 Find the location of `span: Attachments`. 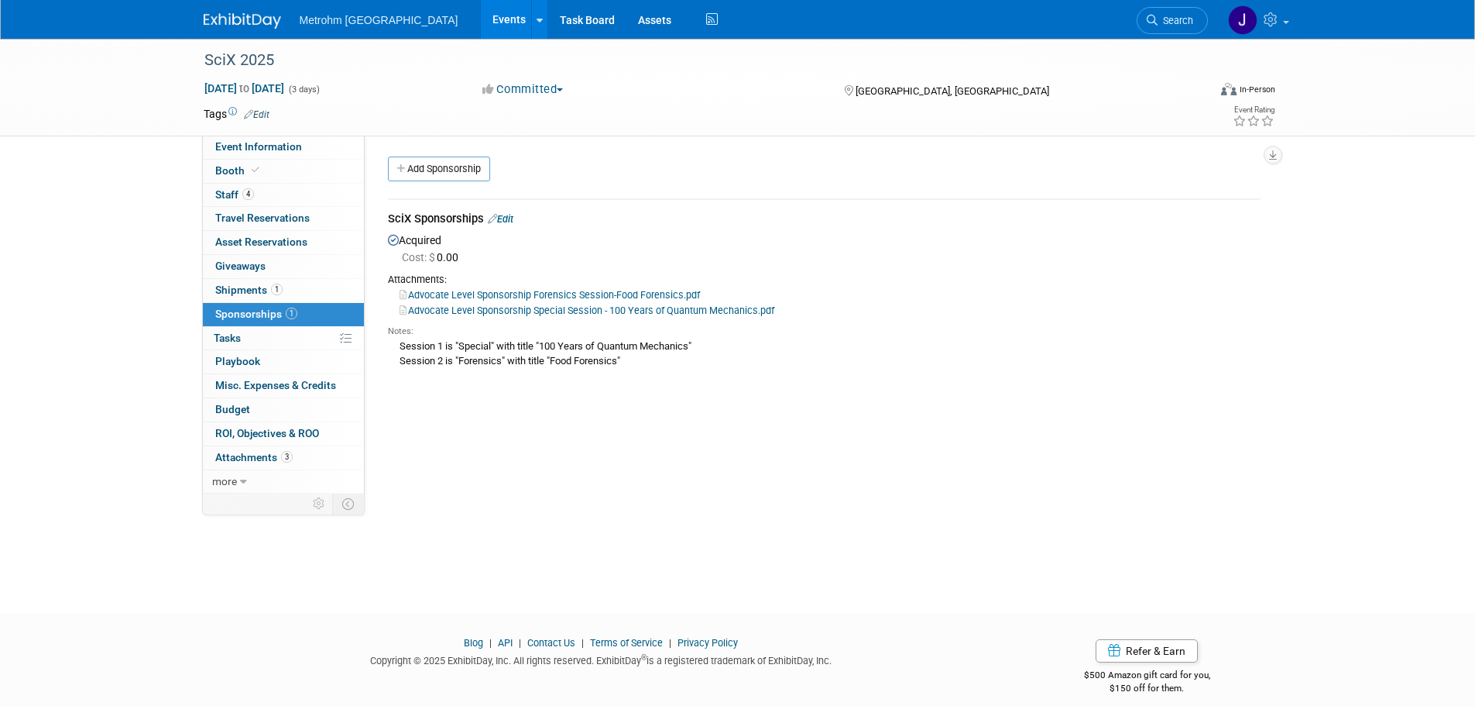

span: Attachments is located at coordinates (254, 457).